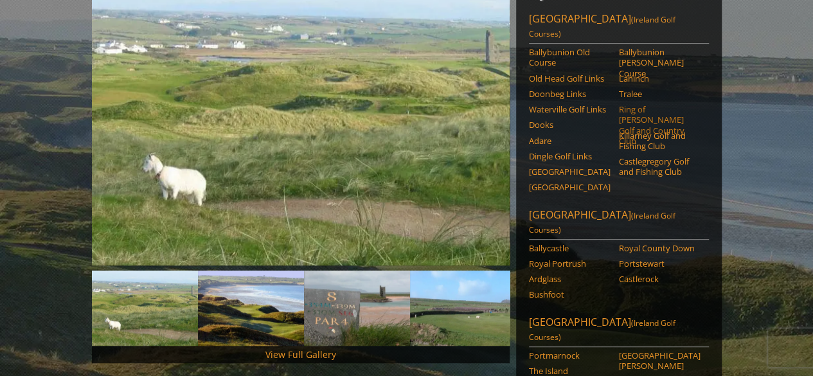 Image resolution: width=813 pixels, height=376 pixels. What do you see at coordinates (659, 94) in the screenshot?
I see `a: Tralee` at bounding box center [659, 94].